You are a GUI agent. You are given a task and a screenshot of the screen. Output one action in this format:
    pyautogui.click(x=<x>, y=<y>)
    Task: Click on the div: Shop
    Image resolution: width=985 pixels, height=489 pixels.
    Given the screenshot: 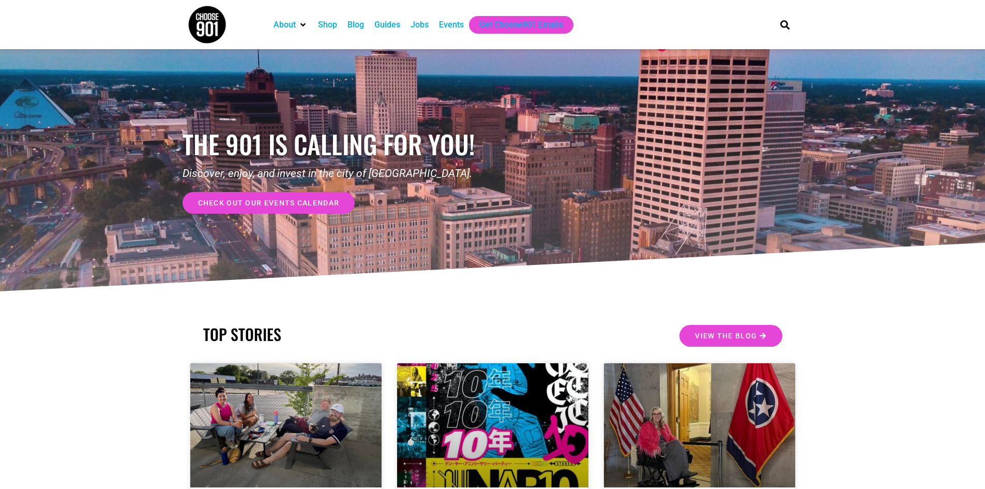 What is the action you would take?
    pyautogui.click(x=327, y=25)
    